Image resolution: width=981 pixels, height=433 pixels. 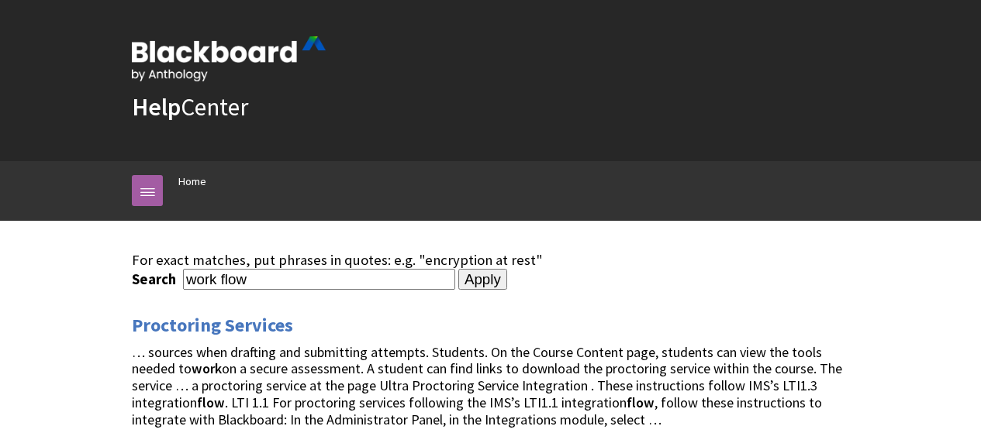 What do you see at coordinates (487, 386) in the screenshot?
I see `span: … sources when drafting and submitting attempts. Students. On the Course Content page, students c...` at bounding box center [487, 386].